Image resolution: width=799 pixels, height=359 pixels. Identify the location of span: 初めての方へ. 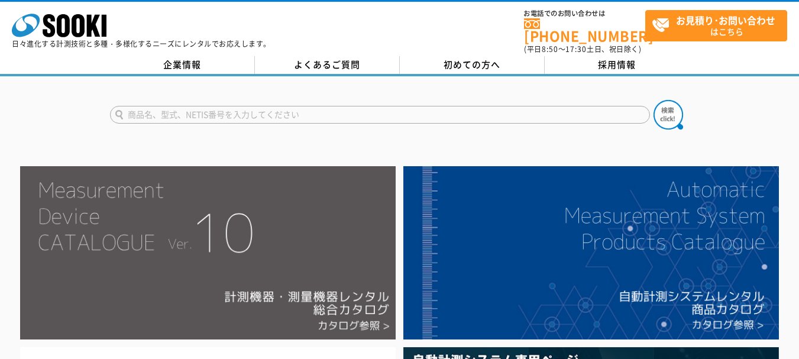
(472, 64).